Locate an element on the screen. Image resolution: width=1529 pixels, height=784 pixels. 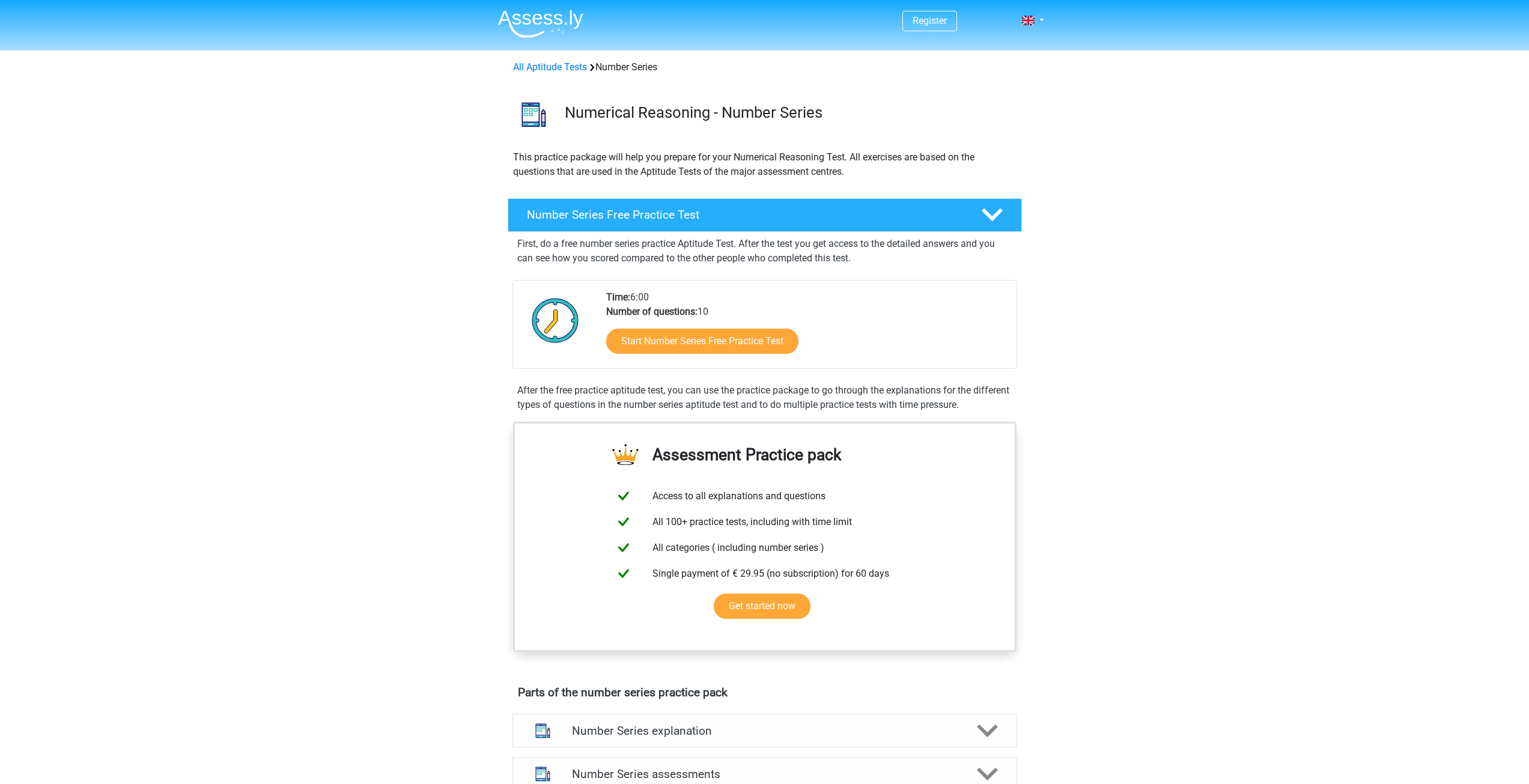
b: Number of questions: is located at coordinates (652, 311).